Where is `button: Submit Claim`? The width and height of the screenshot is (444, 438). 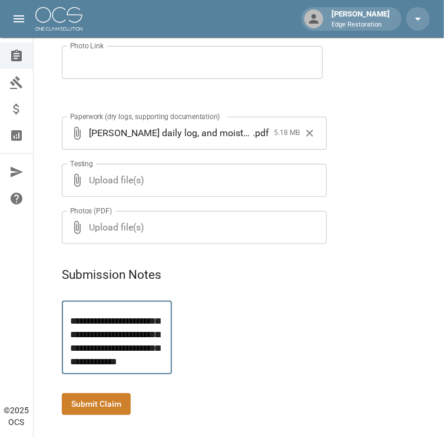
button: Submit Claim is located at coordinates (96, 404).